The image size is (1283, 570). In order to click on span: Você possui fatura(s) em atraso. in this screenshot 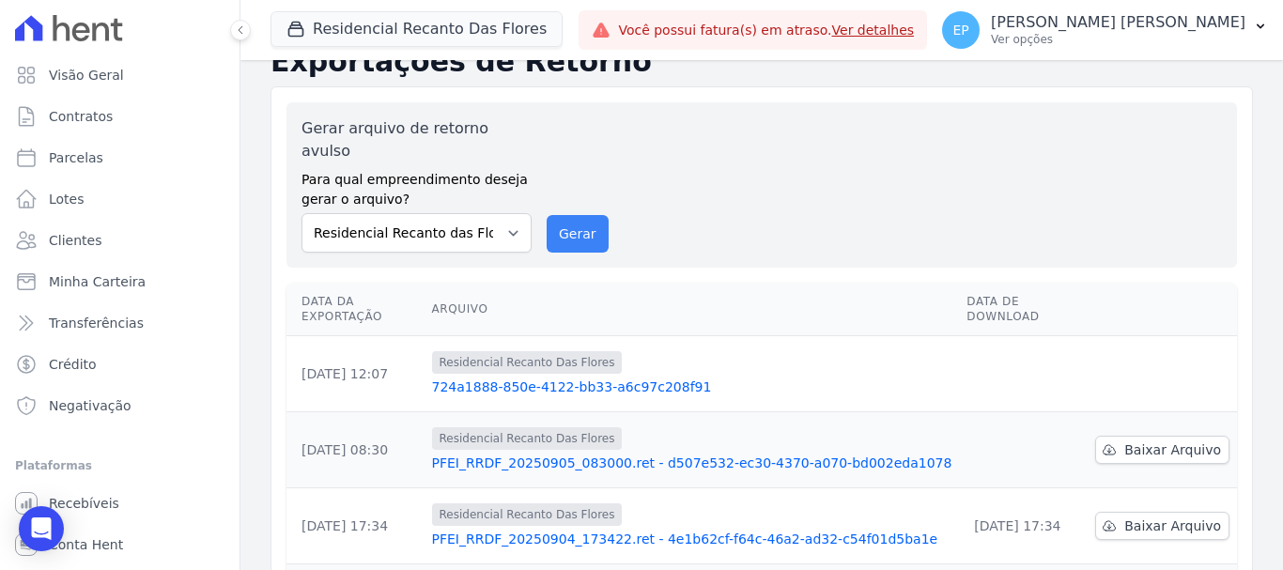, I will do `click(765, 30)`.